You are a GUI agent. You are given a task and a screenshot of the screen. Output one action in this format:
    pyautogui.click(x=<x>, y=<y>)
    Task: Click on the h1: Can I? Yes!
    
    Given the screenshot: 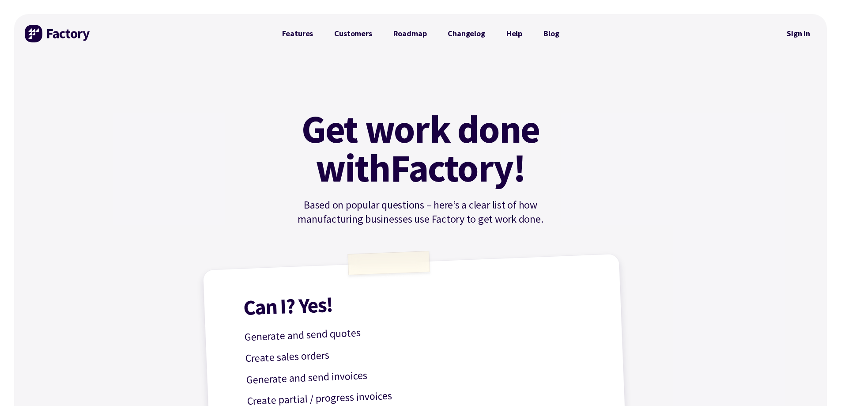 What is the action you would take?
    pyautogui.click(x=419, y=300)
    